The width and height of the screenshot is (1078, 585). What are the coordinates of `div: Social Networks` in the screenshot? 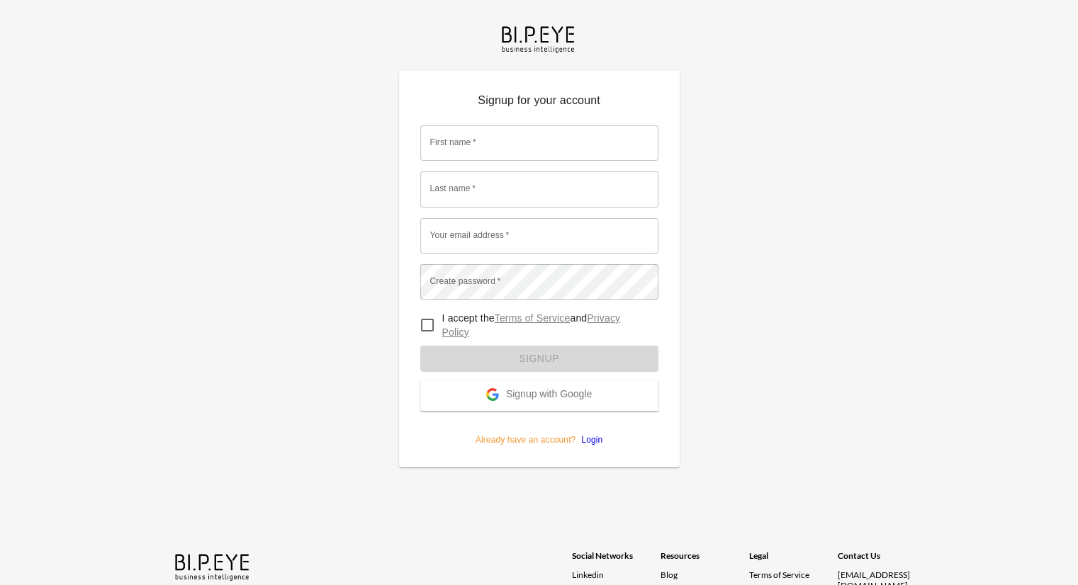 It's located at (616, 560).